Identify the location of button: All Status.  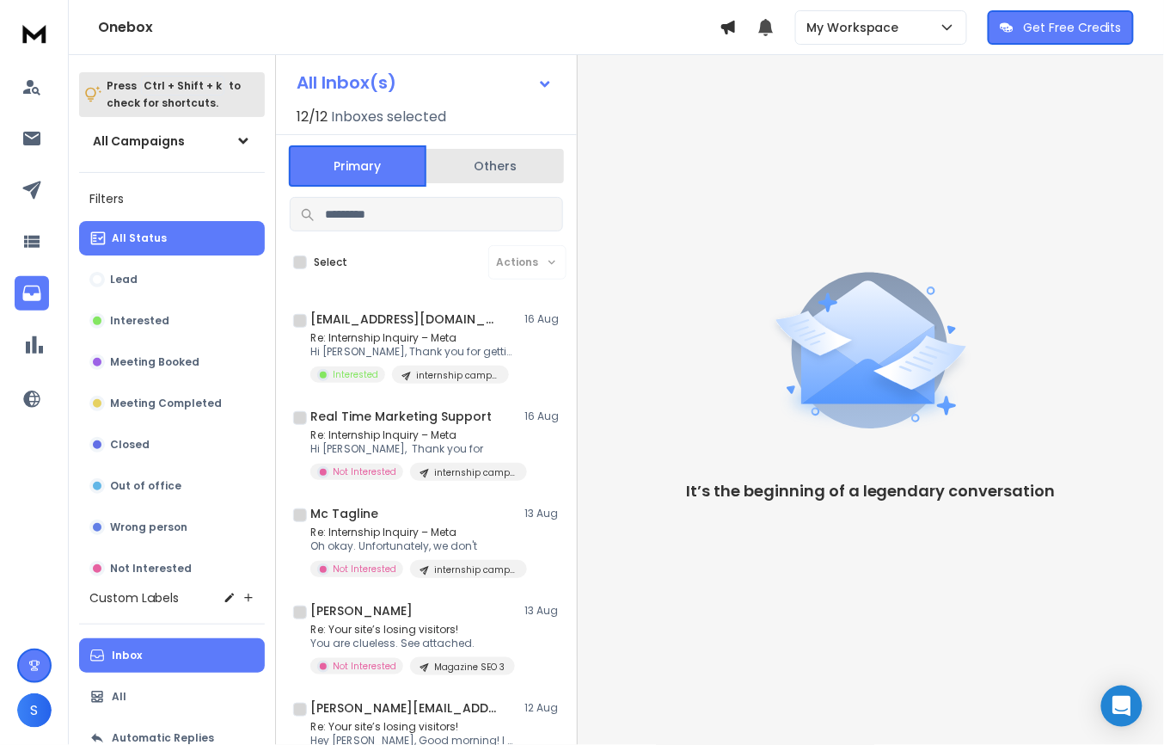
(172, 238).